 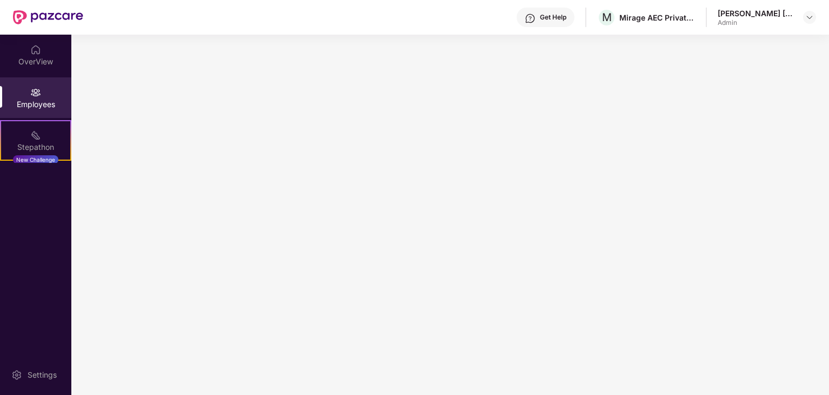 What do you see at coordinates (36, 159) in the screenshot?
I see `div: New Challenge` at bounding box center [36, 159].